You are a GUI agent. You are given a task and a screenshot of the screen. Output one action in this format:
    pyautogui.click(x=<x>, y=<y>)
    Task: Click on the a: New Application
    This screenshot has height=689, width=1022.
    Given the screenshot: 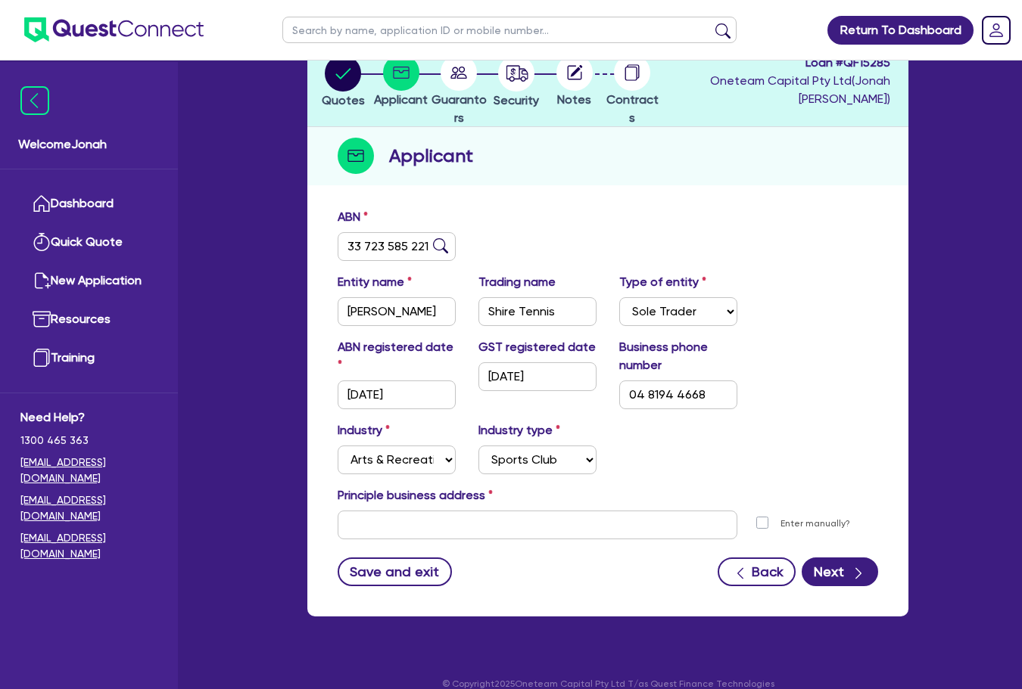 What is the action you would take?
    pyautogui.click(x=89, y=281)
    